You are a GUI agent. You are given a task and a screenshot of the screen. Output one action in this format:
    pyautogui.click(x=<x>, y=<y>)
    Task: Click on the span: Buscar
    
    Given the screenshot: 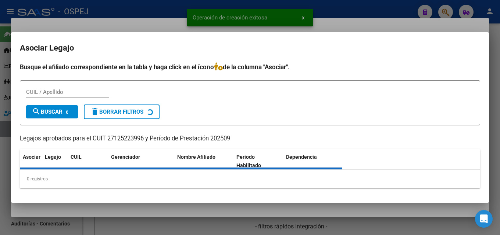 What is the action you would take?
    pyautogui.click(x=47, y=112)
    